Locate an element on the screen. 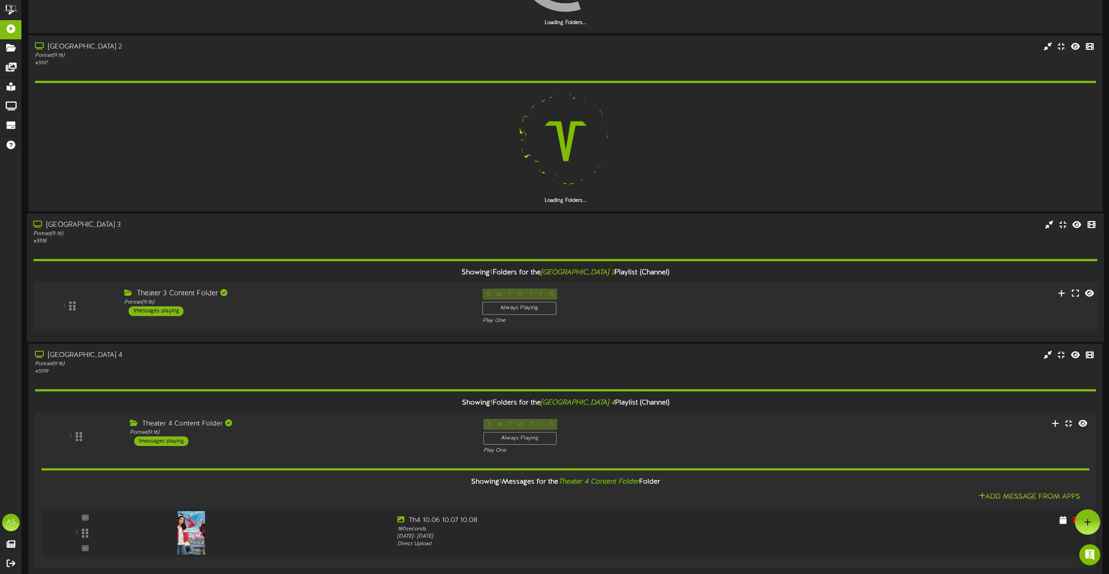 The height and width of the screenshot is (574, 1109). div: Showing Messages for the Folder is located at coordinates (565, 482).